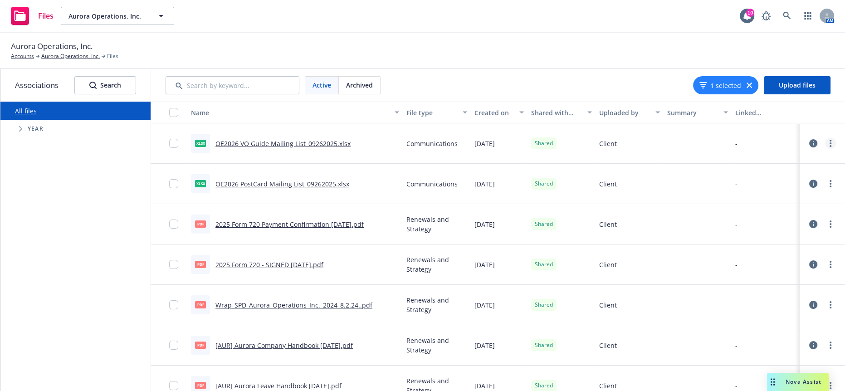  Describe the element at coordinates (174, 112) in the screenshot. I see `input: Select all` at that location.